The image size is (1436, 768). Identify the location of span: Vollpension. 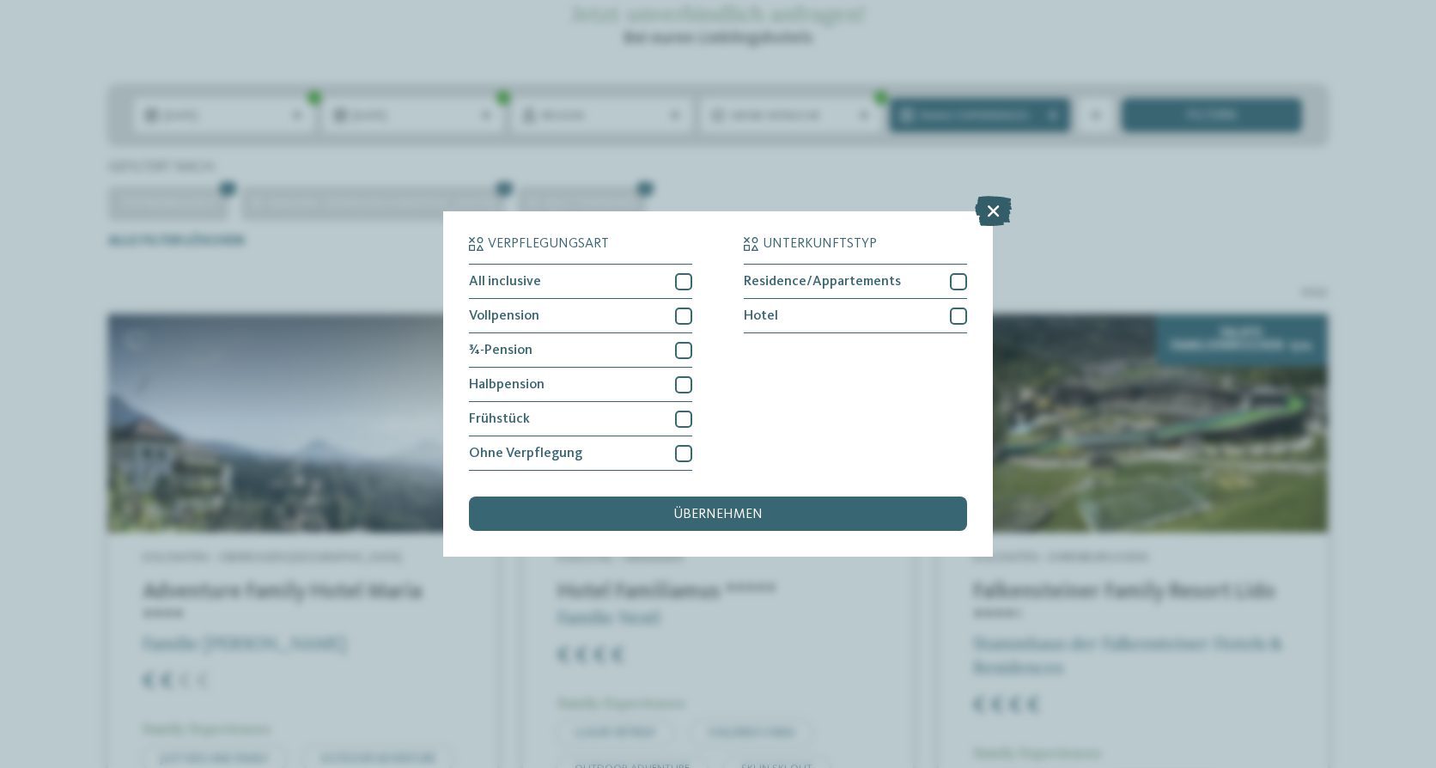
(504, 316).